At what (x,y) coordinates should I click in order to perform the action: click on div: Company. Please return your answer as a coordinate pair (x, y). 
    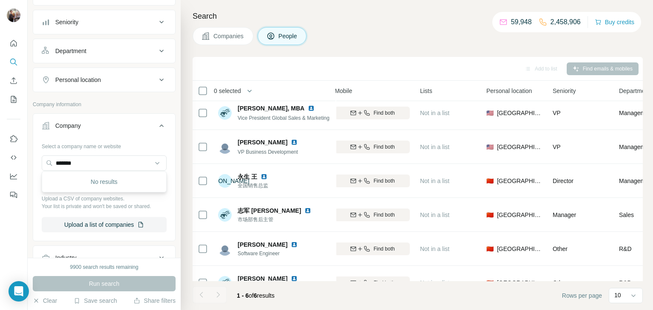
    Looking at the image, I should click on (68, 126).